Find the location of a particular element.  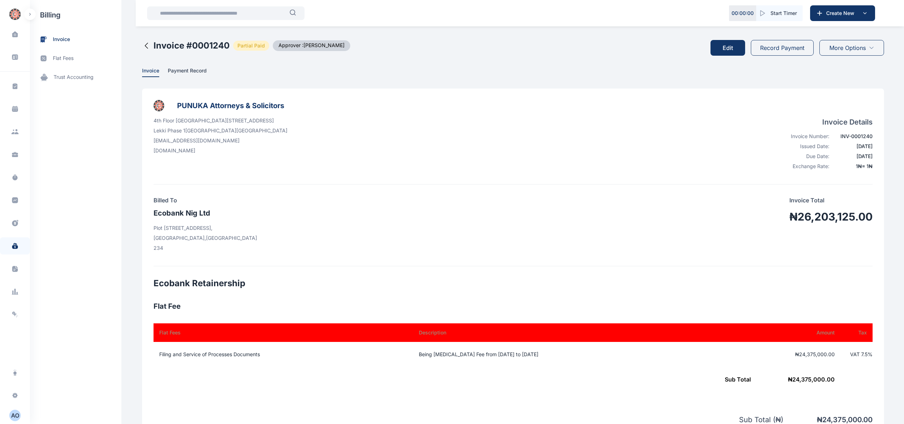

td: ₦24,375,000.00 is located at coordinates (782, 354).